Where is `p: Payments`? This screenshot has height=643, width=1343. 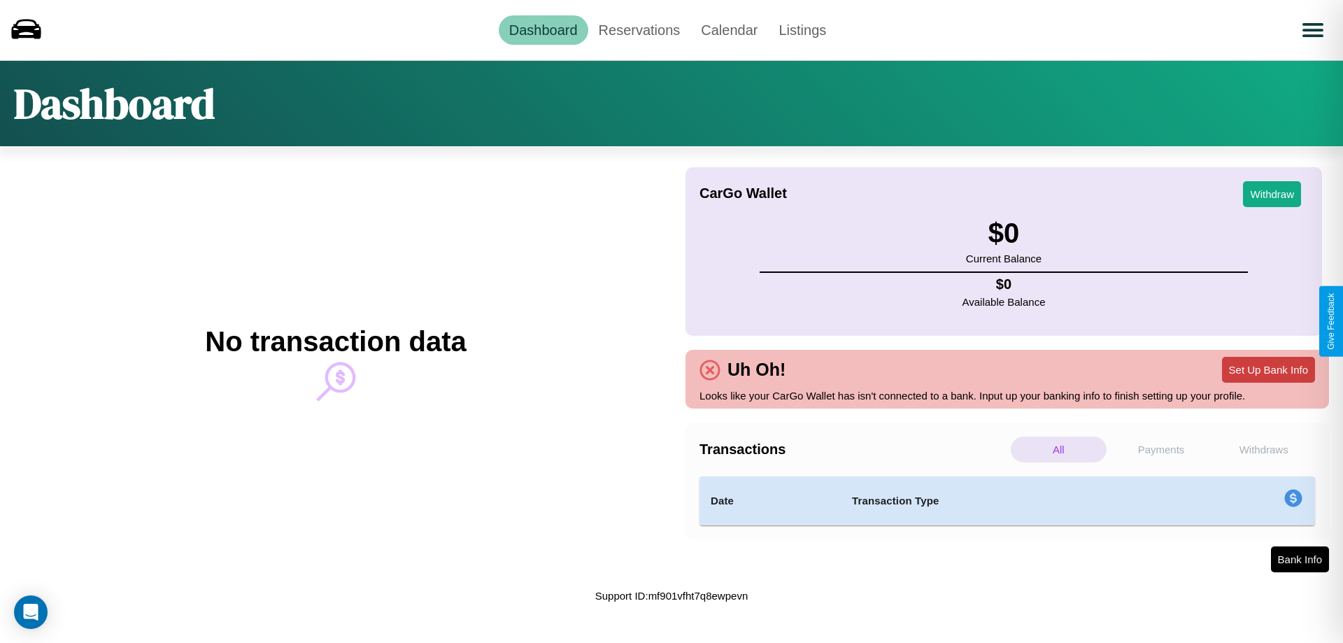 p: Payments is located at coordinates (1161, 449).